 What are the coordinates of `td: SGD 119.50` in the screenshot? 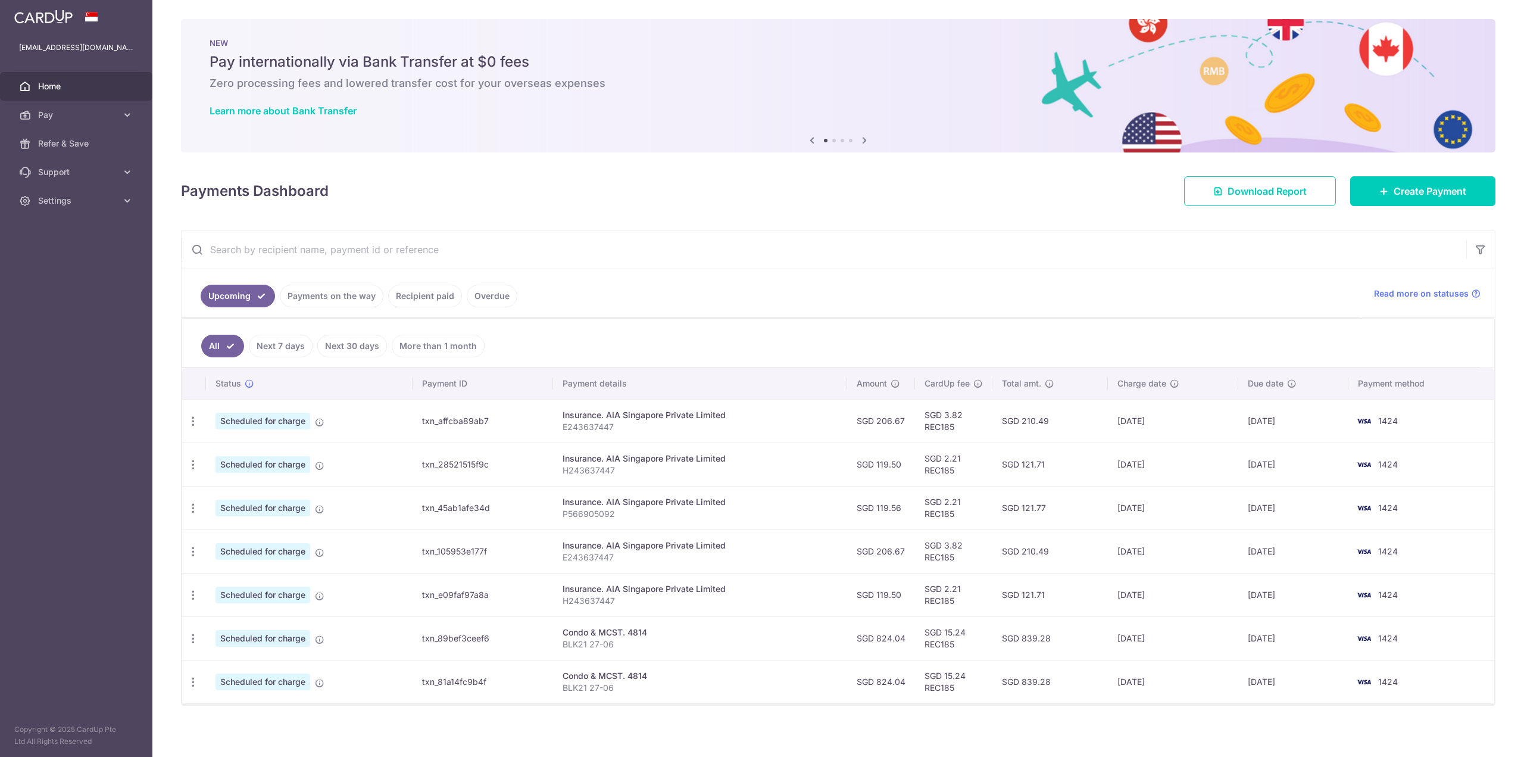 It's located at (881, 464).